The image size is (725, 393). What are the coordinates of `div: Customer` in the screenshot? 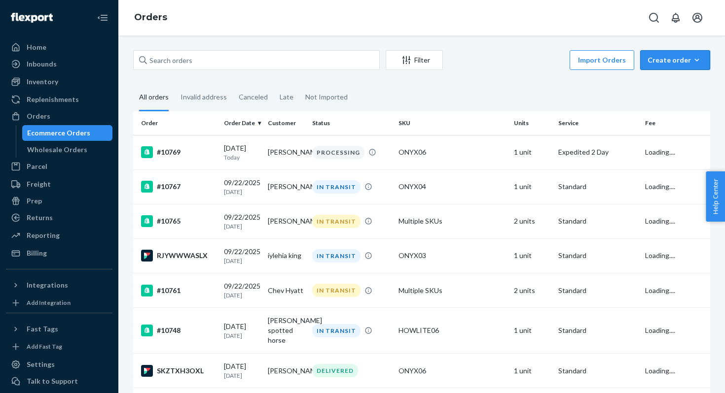 It's located at (286, 123).